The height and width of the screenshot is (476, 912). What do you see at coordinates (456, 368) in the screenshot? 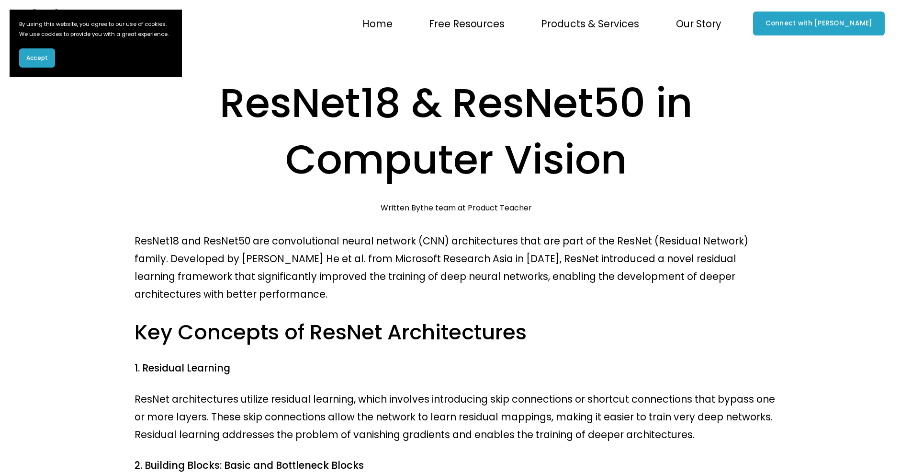
I see `h4: 1. Residual Learning` at bounding box center [456, 368].